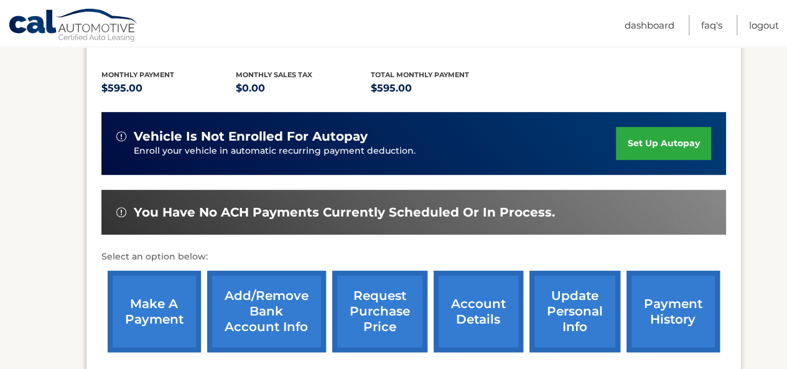 The width and height of the screenshot is (787, 369). Describe the element at coordinates (414, 257) in the screenshot. I see `p: Select an option below:` at that location.